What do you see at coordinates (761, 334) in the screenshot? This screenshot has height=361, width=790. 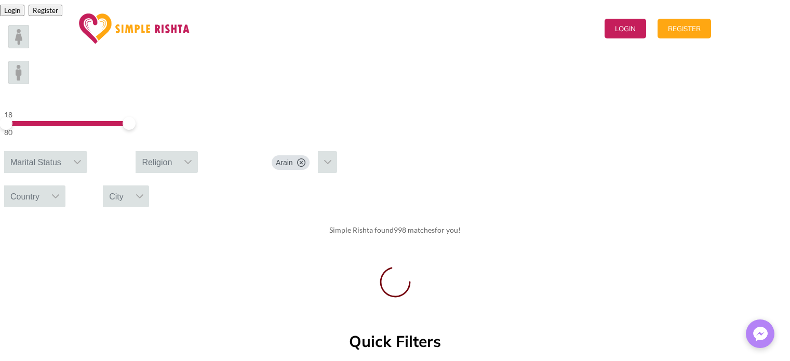 I see `img: Messenger` at bounding box center [761, 334].